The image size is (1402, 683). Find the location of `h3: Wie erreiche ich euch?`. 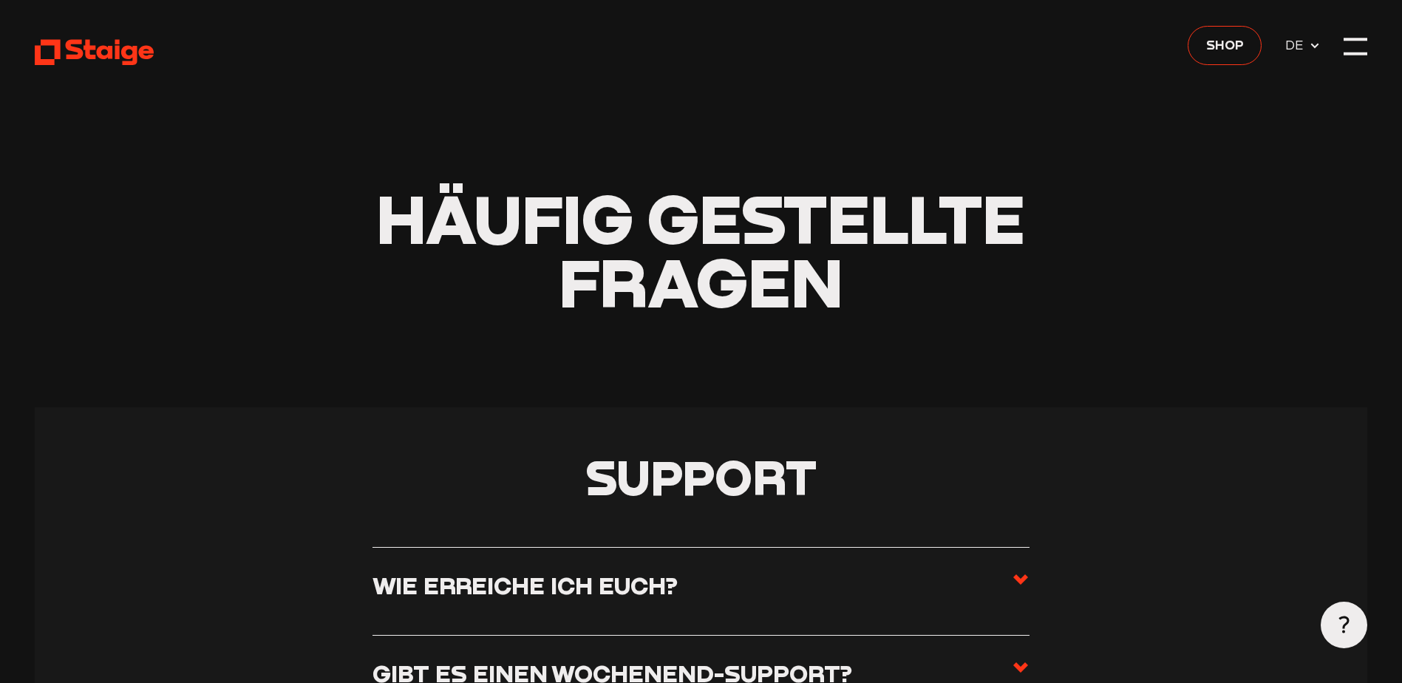

h3: Wie erreiche ich euch? is located at coordinates (525, 585).